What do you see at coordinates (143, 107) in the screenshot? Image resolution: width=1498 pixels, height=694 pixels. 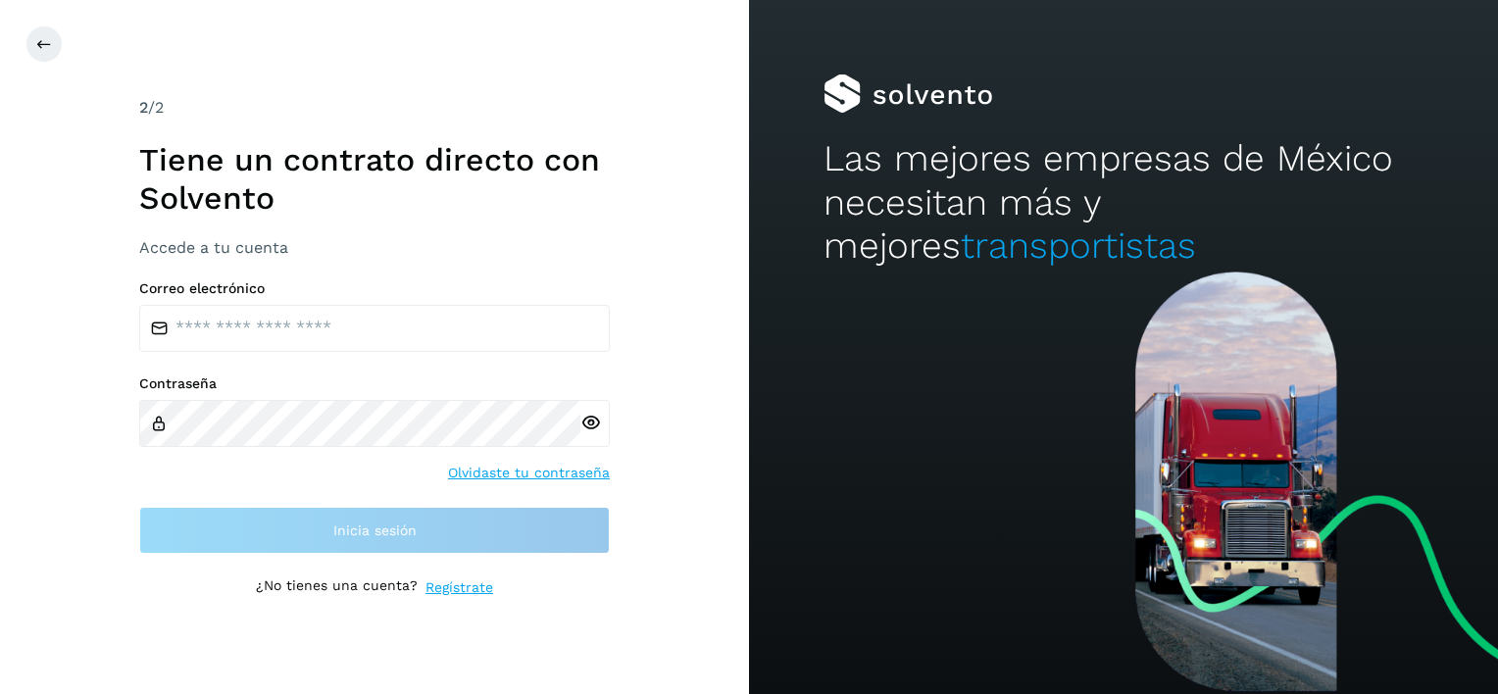 I see `span: 2` at bounding box center [143, 107].